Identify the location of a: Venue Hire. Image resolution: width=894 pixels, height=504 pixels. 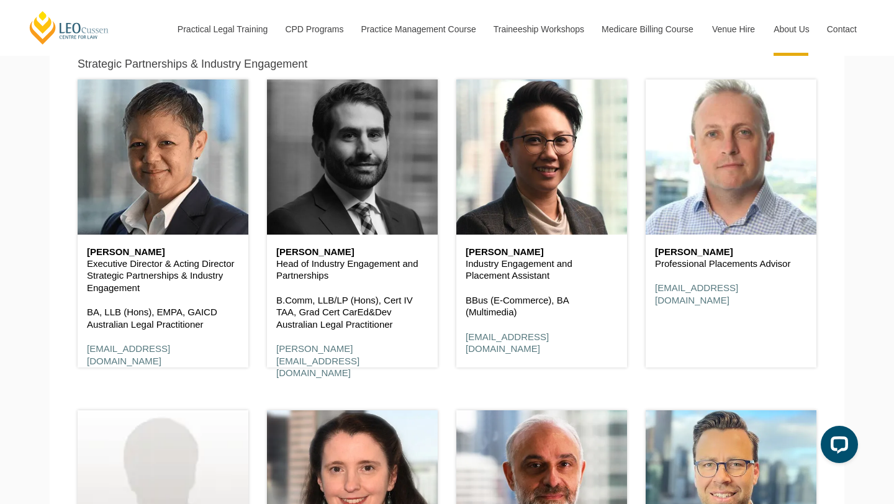
(733, 29).